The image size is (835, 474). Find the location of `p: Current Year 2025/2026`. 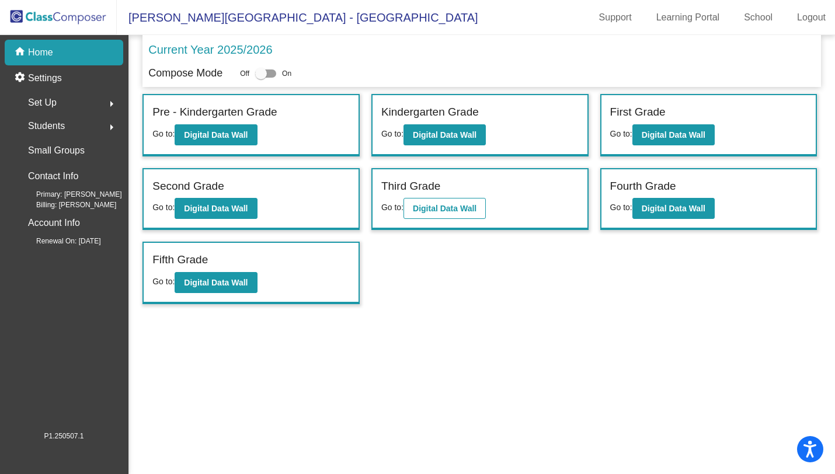

p: Current Year 2025/2026 is located at coordinates (210, 50).